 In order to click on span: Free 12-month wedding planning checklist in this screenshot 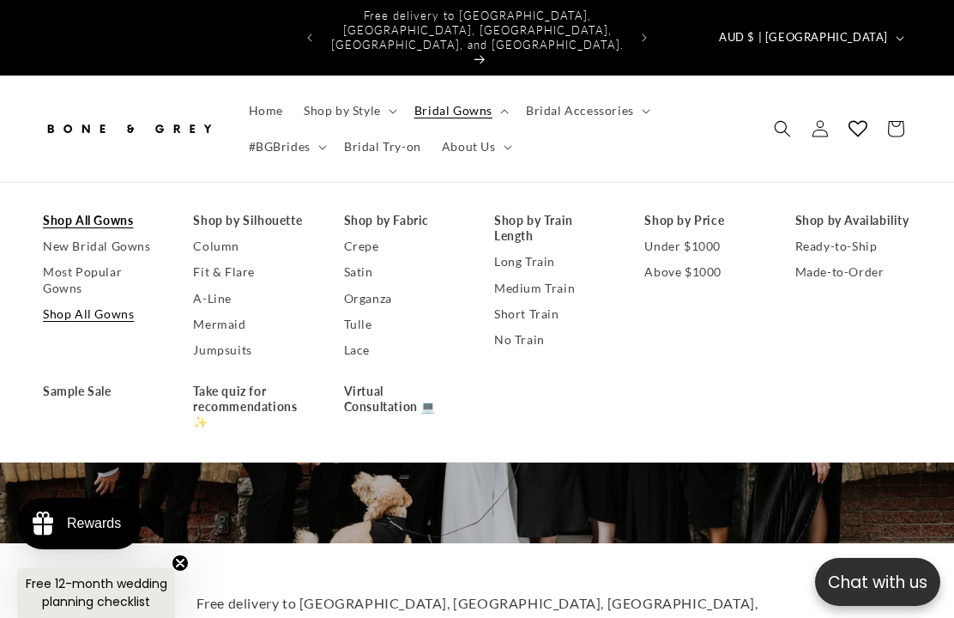, I will do `click(96, 592)`.